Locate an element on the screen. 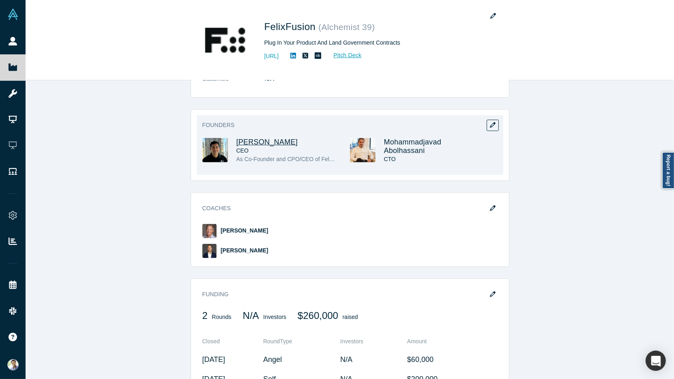 The image size is (674, 379). div: Rounds is located at coordinates (217, 318).